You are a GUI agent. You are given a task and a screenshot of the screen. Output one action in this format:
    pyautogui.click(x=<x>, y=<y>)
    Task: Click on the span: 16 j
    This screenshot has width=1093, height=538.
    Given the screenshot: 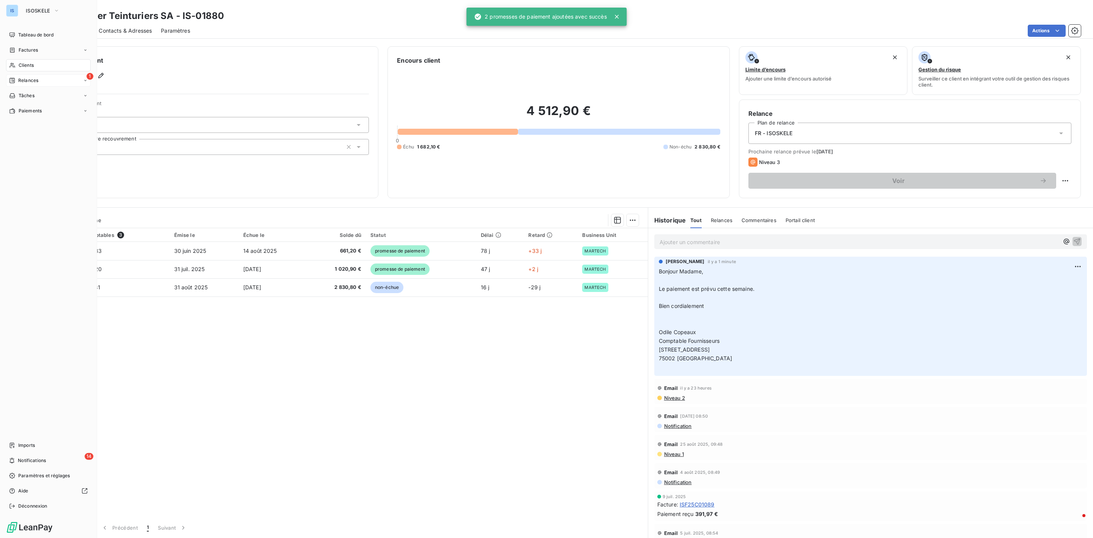 What is the action you would take?
    pyautogui.click(x=485, y=287)
    